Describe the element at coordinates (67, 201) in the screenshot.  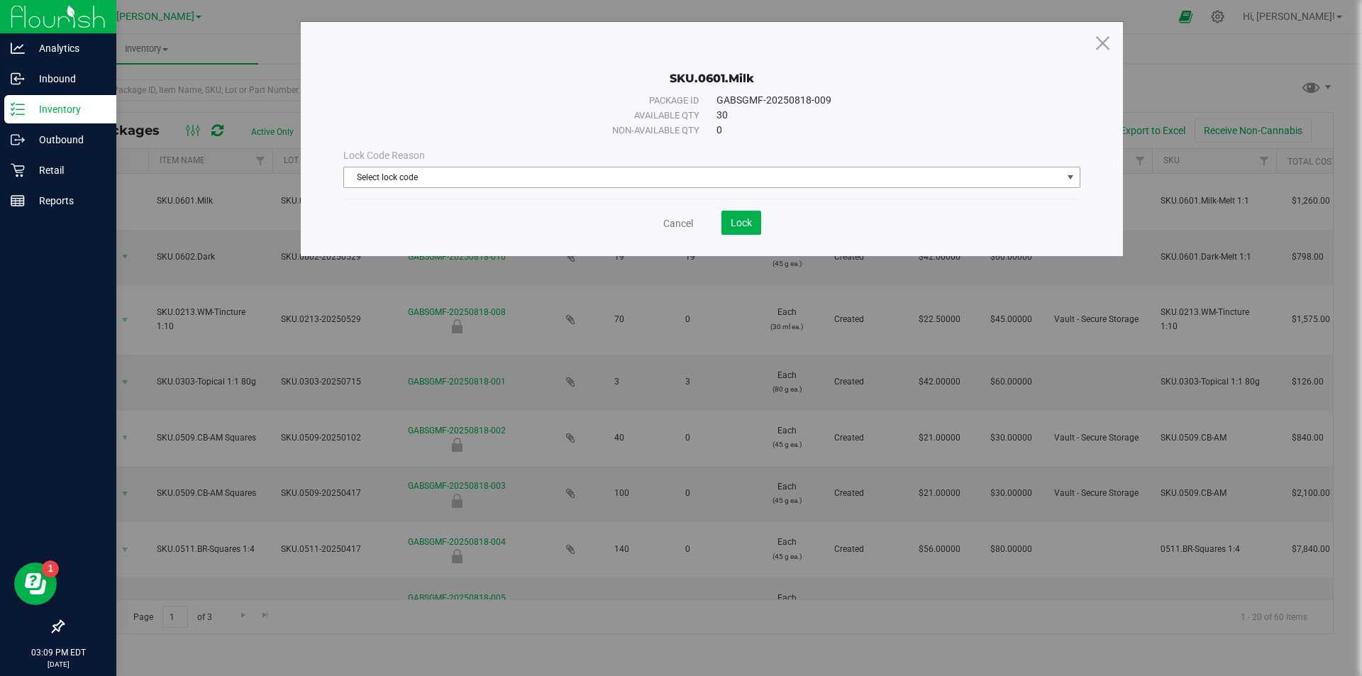
I see `p: Reports` at that location.